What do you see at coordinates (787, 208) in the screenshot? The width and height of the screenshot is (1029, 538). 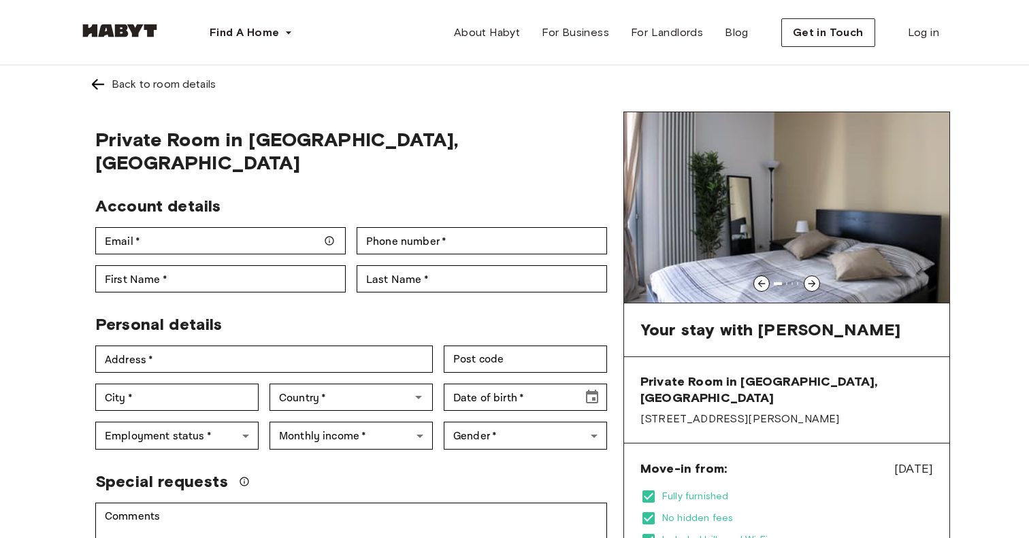 I see `img: Image of the room` at bounding box center [787, 208].